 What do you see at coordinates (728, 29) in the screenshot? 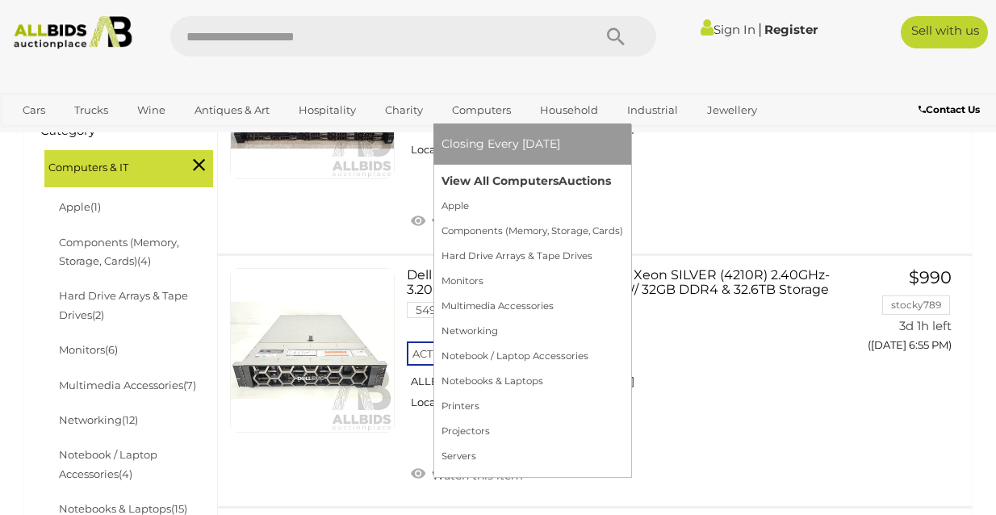
I see `a: Sign In` at bounding box center [728, 29].